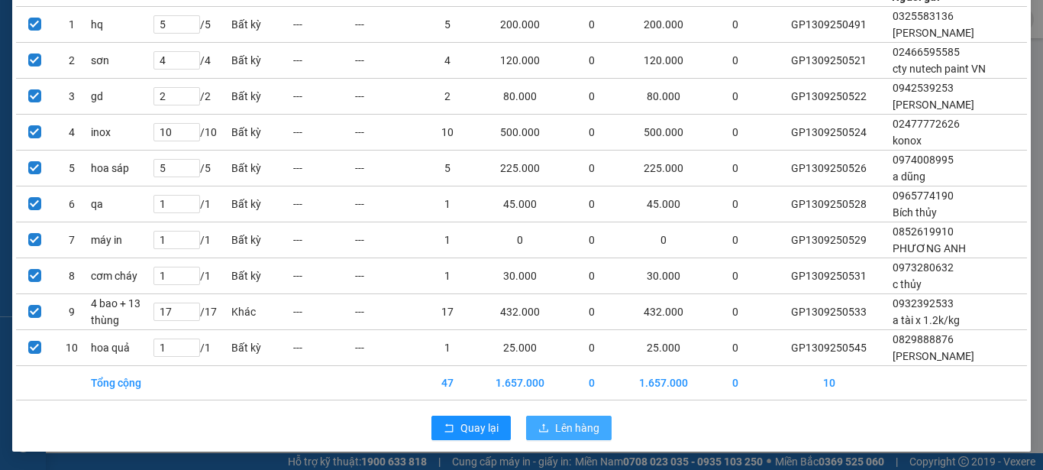  What do you see at coordinates (72, 204) in the screenshot?
I see `td: 6` at bounding box center [72, 204].